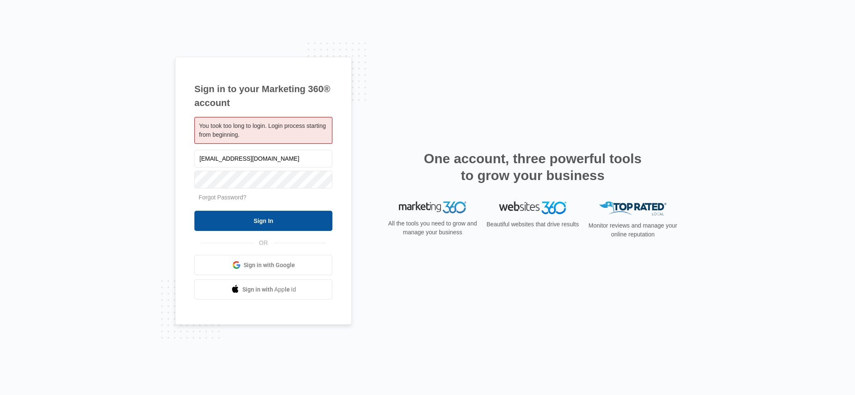 Image resolution: width=855 pixels, height=395 pixels. I want to click on input: Email, so click(263, 159).